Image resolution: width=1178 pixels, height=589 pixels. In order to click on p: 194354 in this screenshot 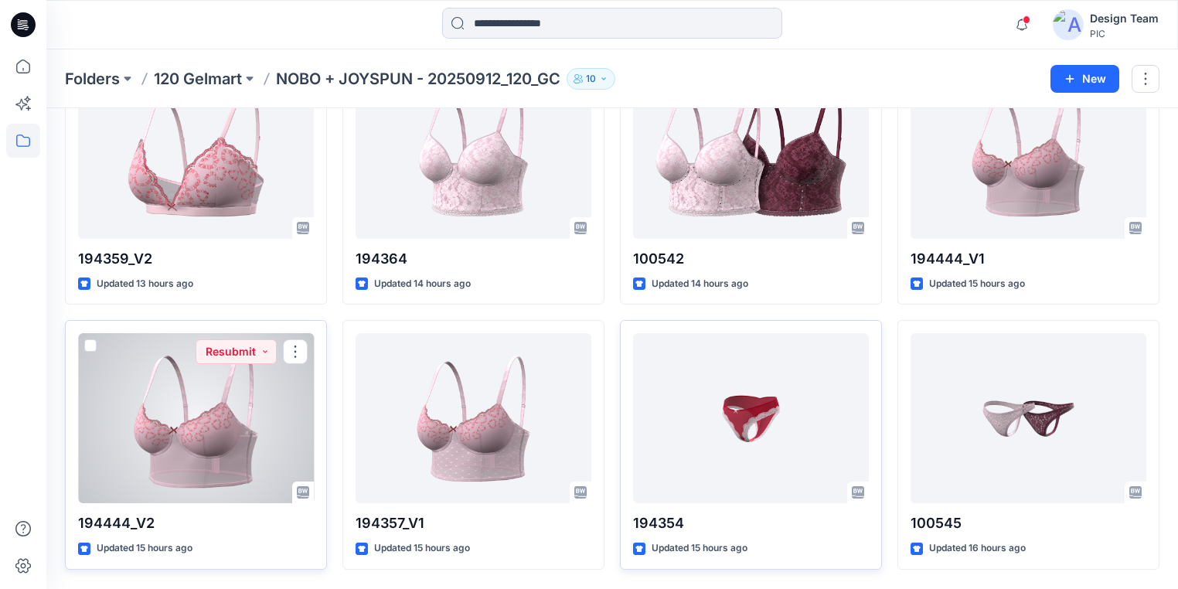, I will do `click(751, 523)`.